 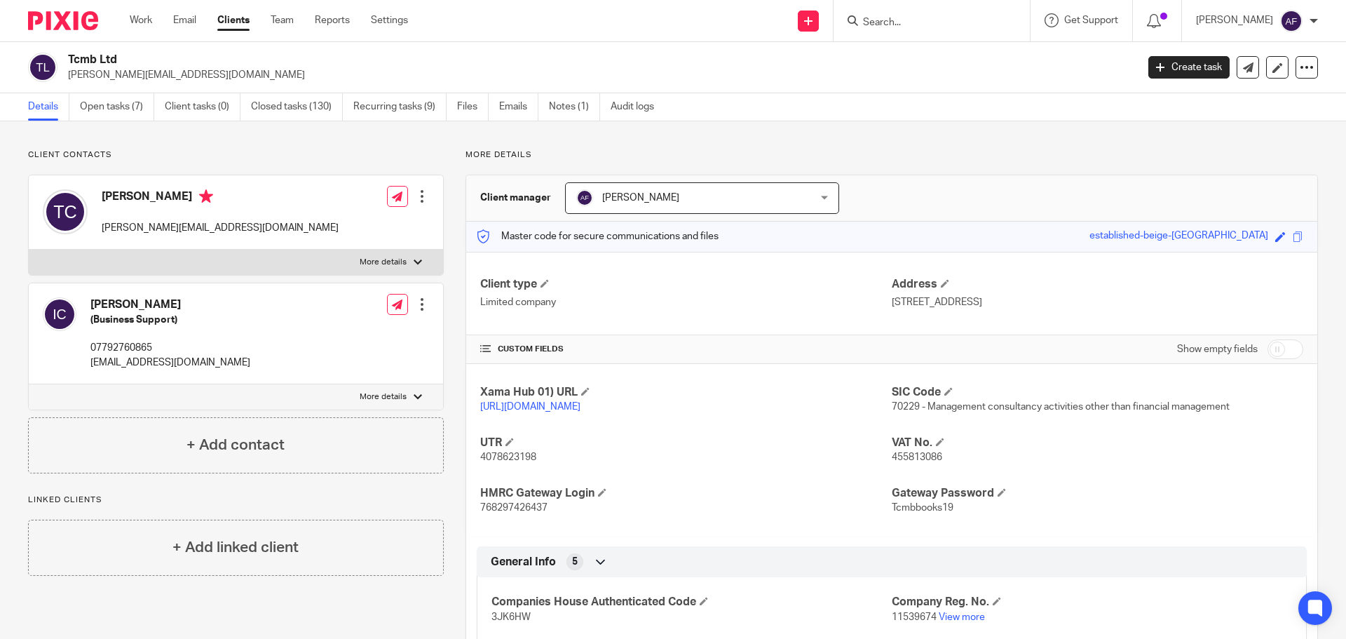 What do you see at coordinates (282, 20) in the screenshot?
I see `a: Team` at bounding box center [282, 20].